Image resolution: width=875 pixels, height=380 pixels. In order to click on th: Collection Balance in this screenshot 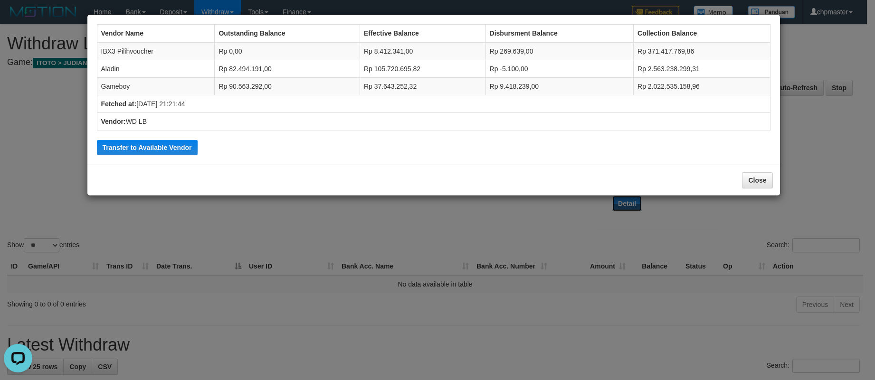, I will do `click(701, 34)`.